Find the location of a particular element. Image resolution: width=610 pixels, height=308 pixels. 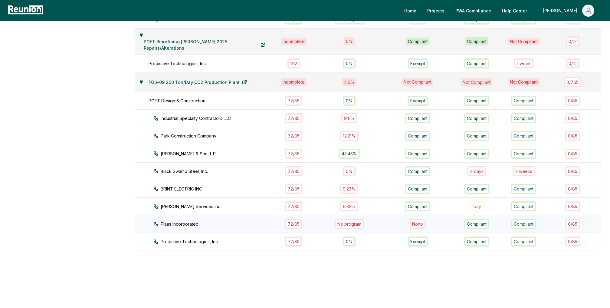

div: Park Construction Company is located at coordinates (219, 136).